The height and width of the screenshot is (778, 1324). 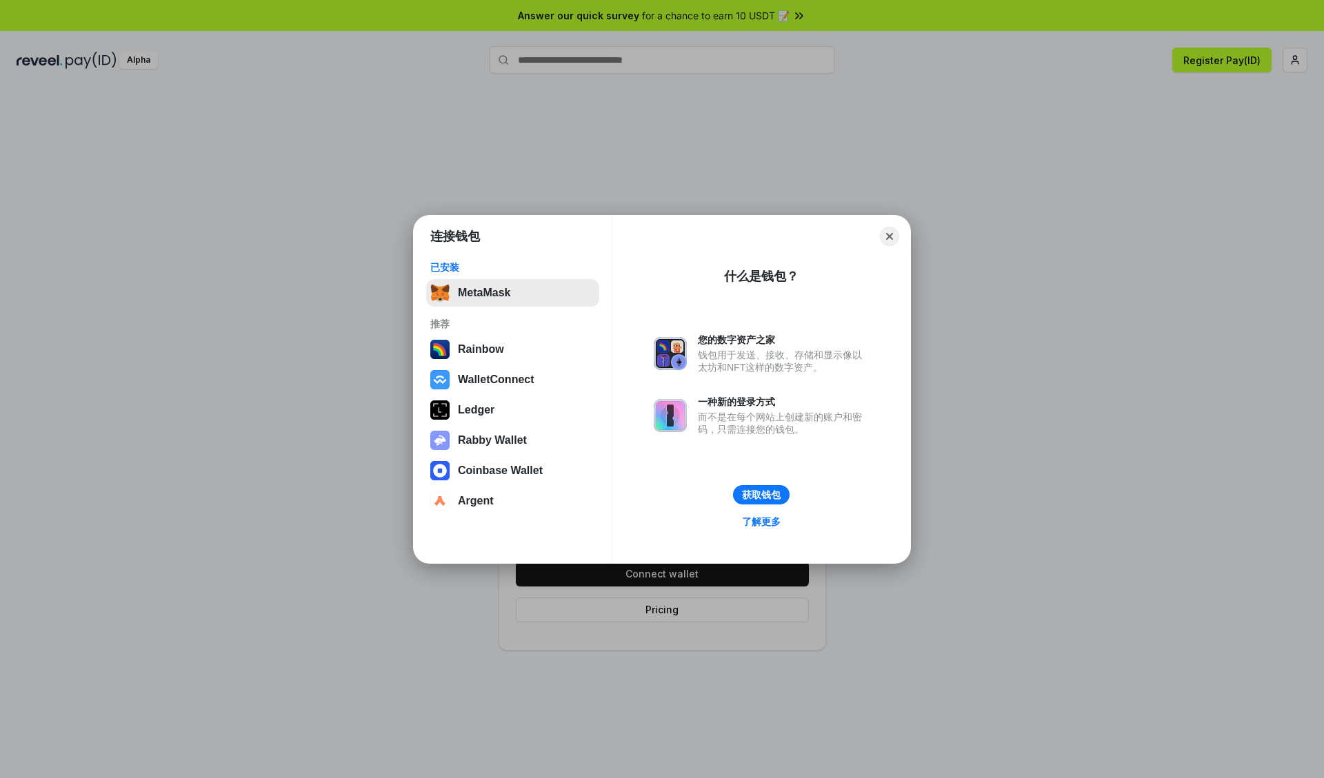 What do you see at coordinates (783, 340) in the screenshot?
I see `div: 您的数字资产之家` at bounding box center [783, 340].